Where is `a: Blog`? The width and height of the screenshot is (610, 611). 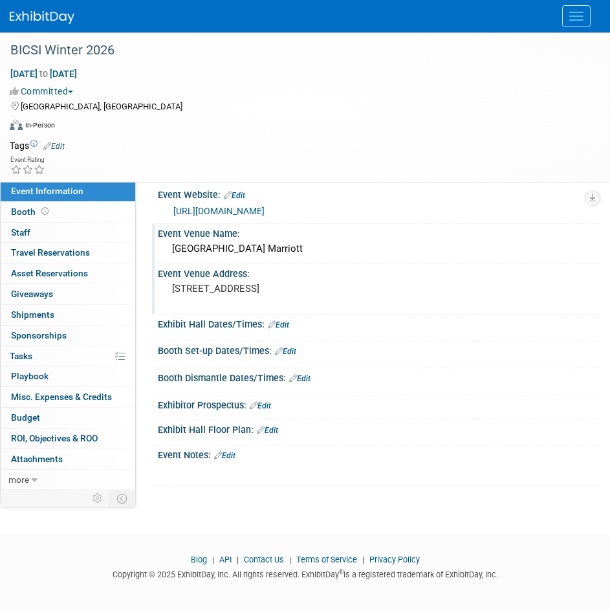 a: Blog is located at coordinates (199, 559).